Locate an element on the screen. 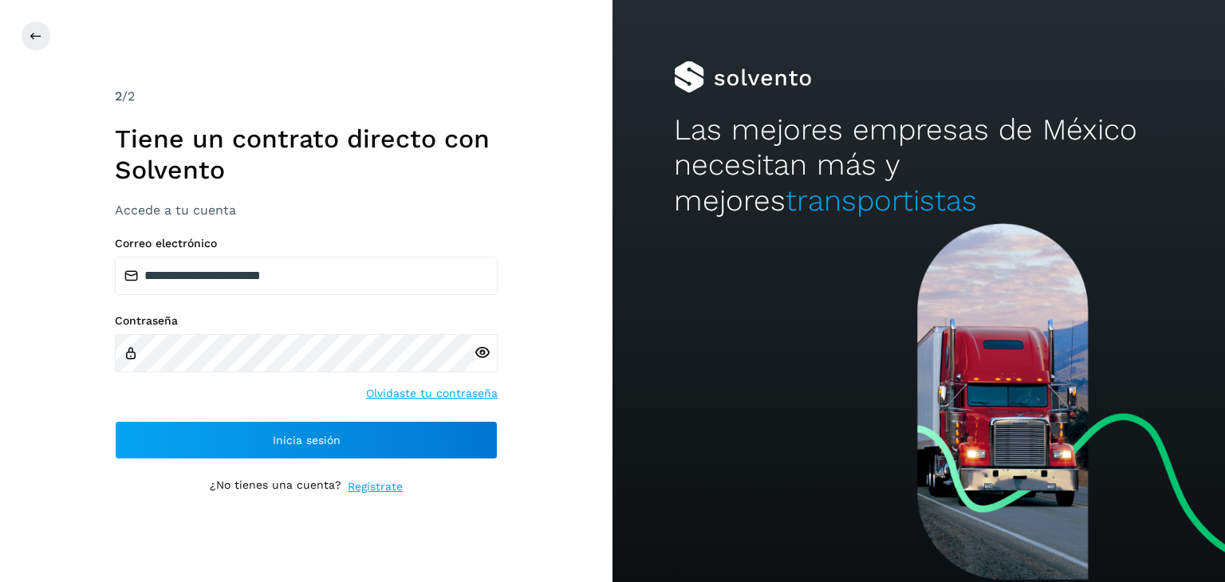 This screenshot has width=1225, height=582. h2: Las mejores empresas de México necesitan más y mejores is located at coordinates (919, 165).